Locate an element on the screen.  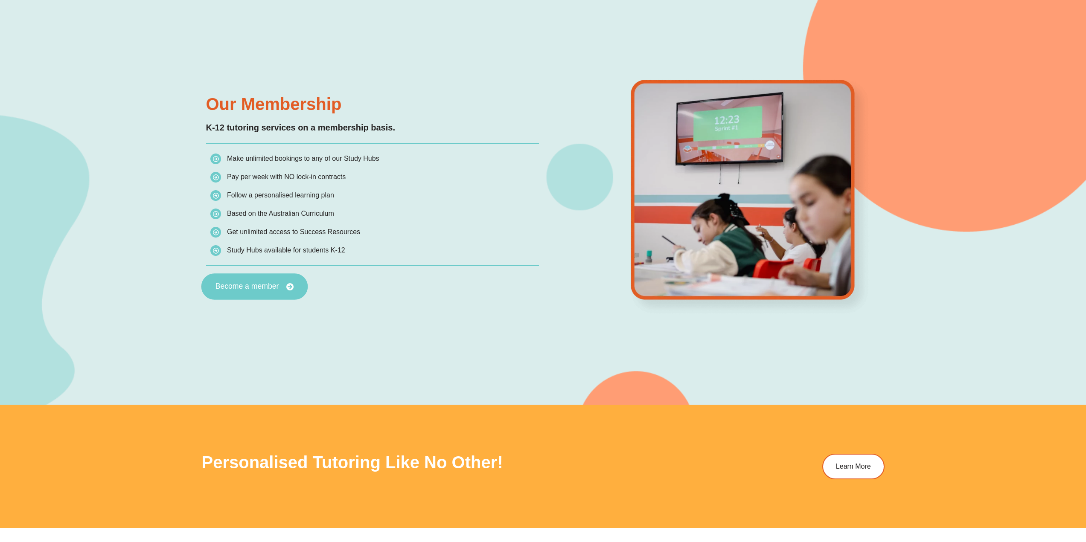
a: Learn More is located at coordinates (853, 467).